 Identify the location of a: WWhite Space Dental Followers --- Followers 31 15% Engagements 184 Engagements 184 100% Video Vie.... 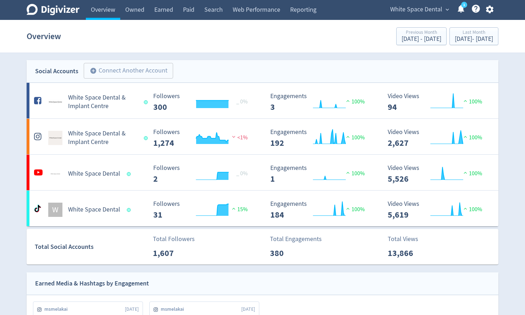
(263, 208).